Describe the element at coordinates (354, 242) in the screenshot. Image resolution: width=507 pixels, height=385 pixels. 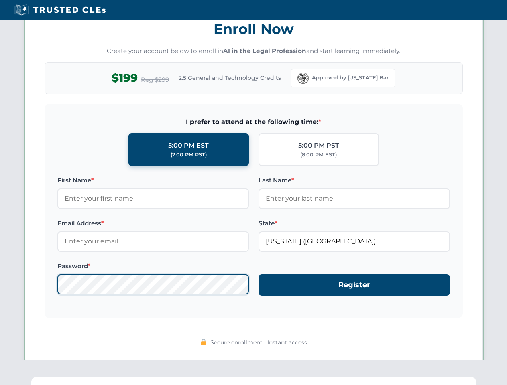
I see `input: Florida (FL)` at that location.